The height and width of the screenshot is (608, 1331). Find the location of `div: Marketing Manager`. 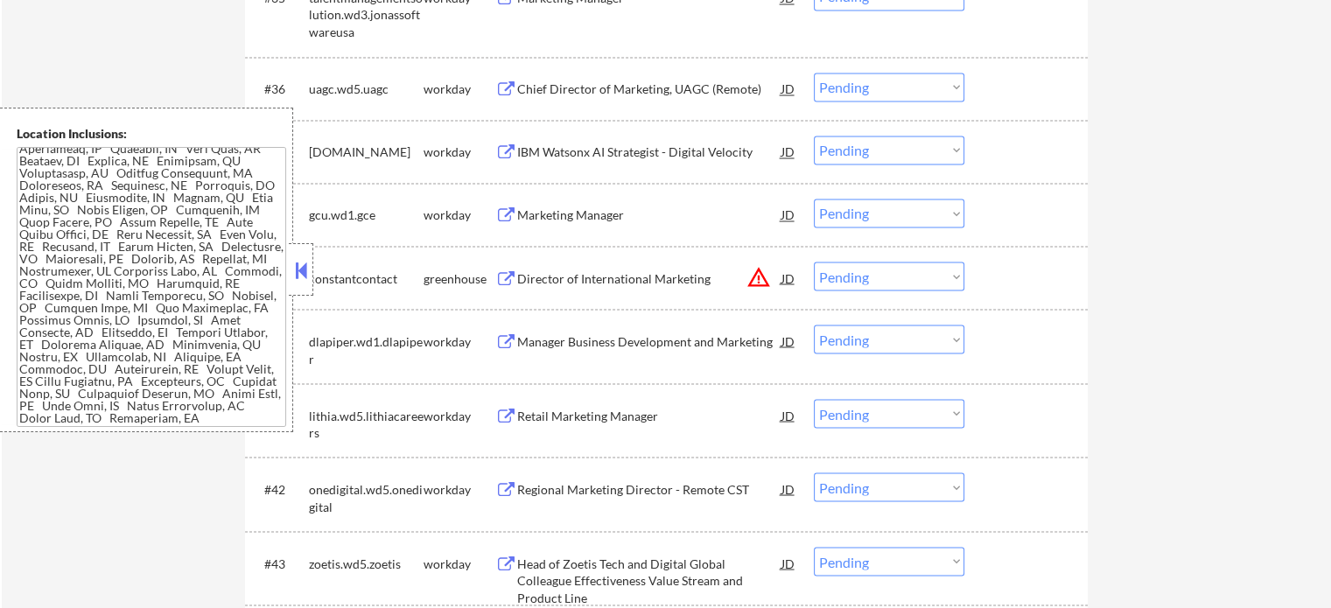

div: Marketing Manager is located at coordinates (649, 215).